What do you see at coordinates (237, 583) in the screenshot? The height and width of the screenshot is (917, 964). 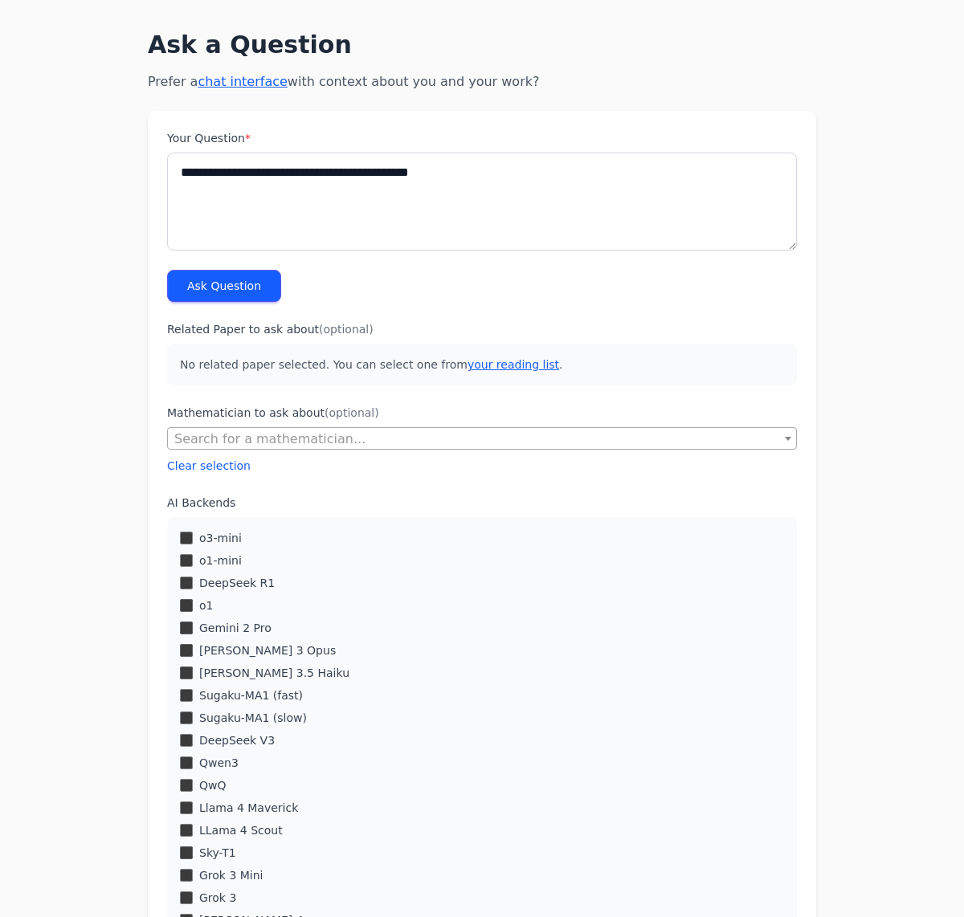 I see `label: DeepSeek R1` at bounding box center [237, 583].